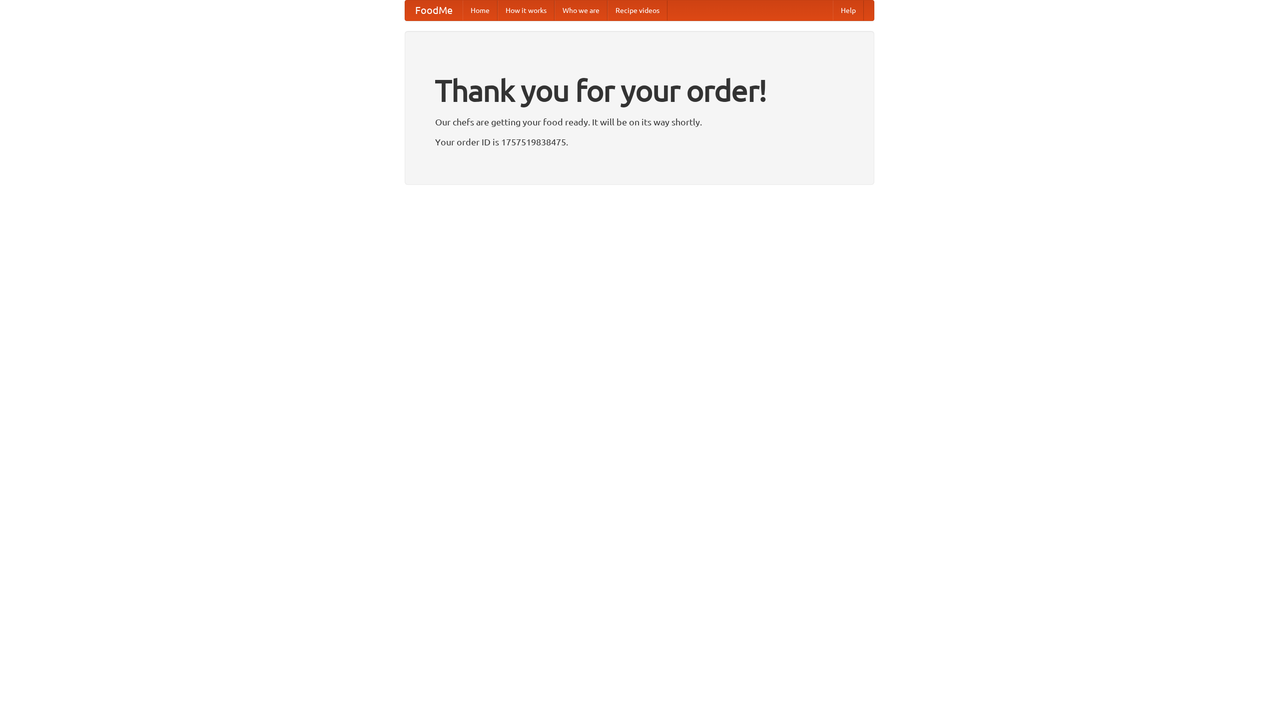 This screenshot has width=1279, height=707. Describe the element at coordinates (639, 122) in the screenshot. I see `p: Our chefs are getting your food ready. It will be on its way shortly.` at that location.